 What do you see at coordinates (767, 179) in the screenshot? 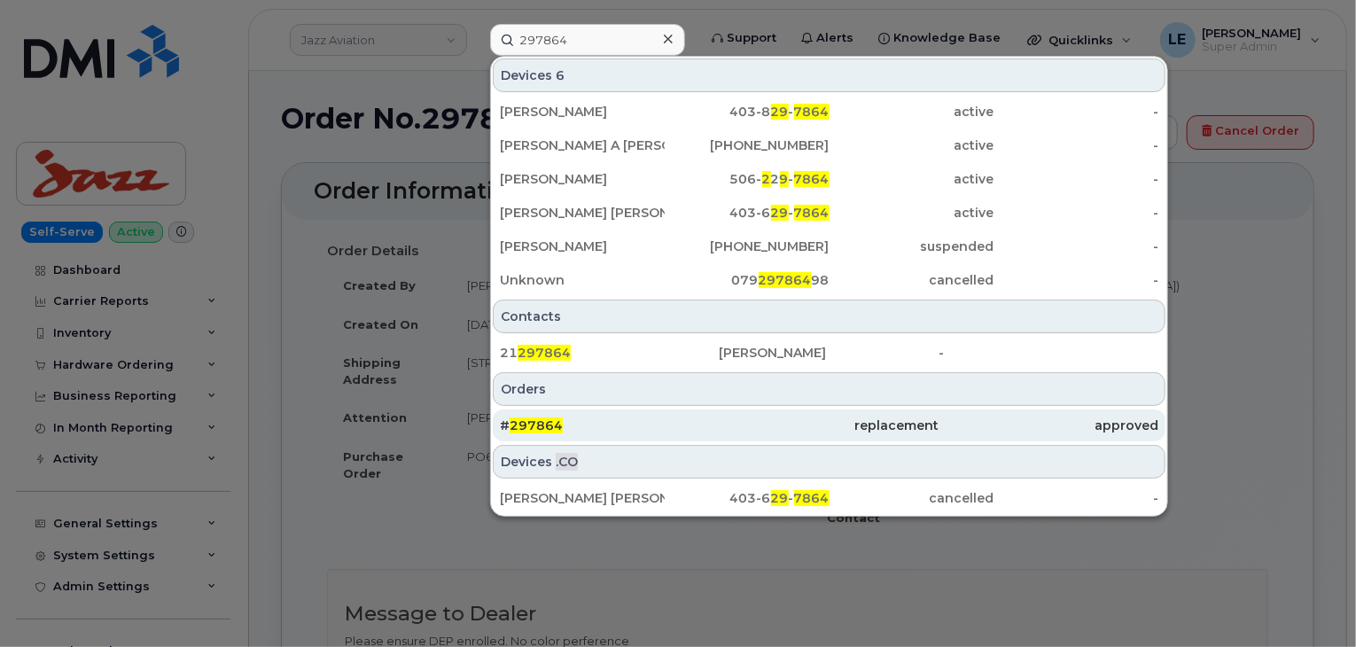
I see `span: 2` at bounding box center [767, 179].